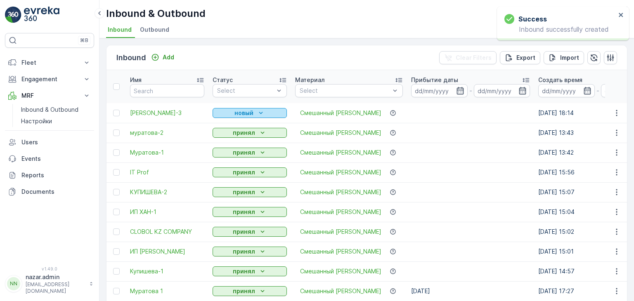 Image resolution: width=634 pixels, height=301 pixels. Describe the element at coordinates (13, 15) in the screenshot. I see `img: logo` at that location.